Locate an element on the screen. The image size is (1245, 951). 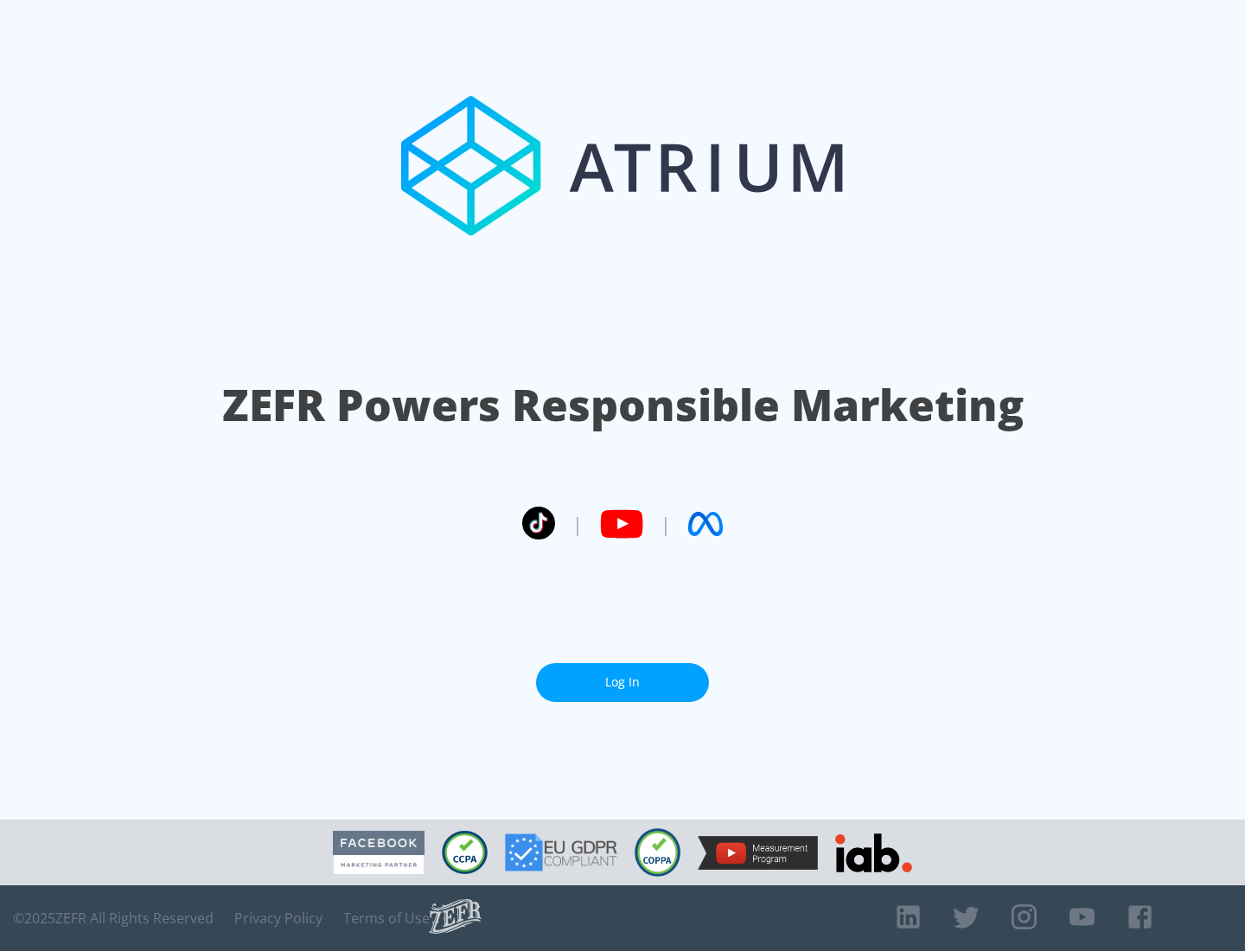
img: COPPA Compliant is located at coordinates (657, 852).